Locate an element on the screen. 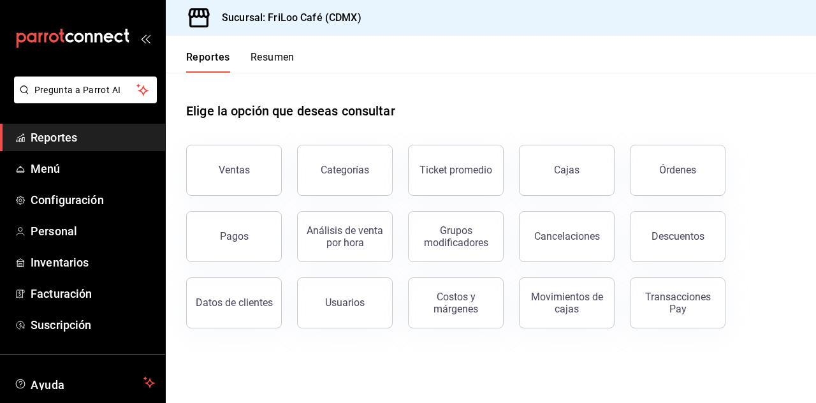 Image resolution: width=816 pixels, height=403 pixels. div: Costos y márgenes is located at coordinates (456, 303).